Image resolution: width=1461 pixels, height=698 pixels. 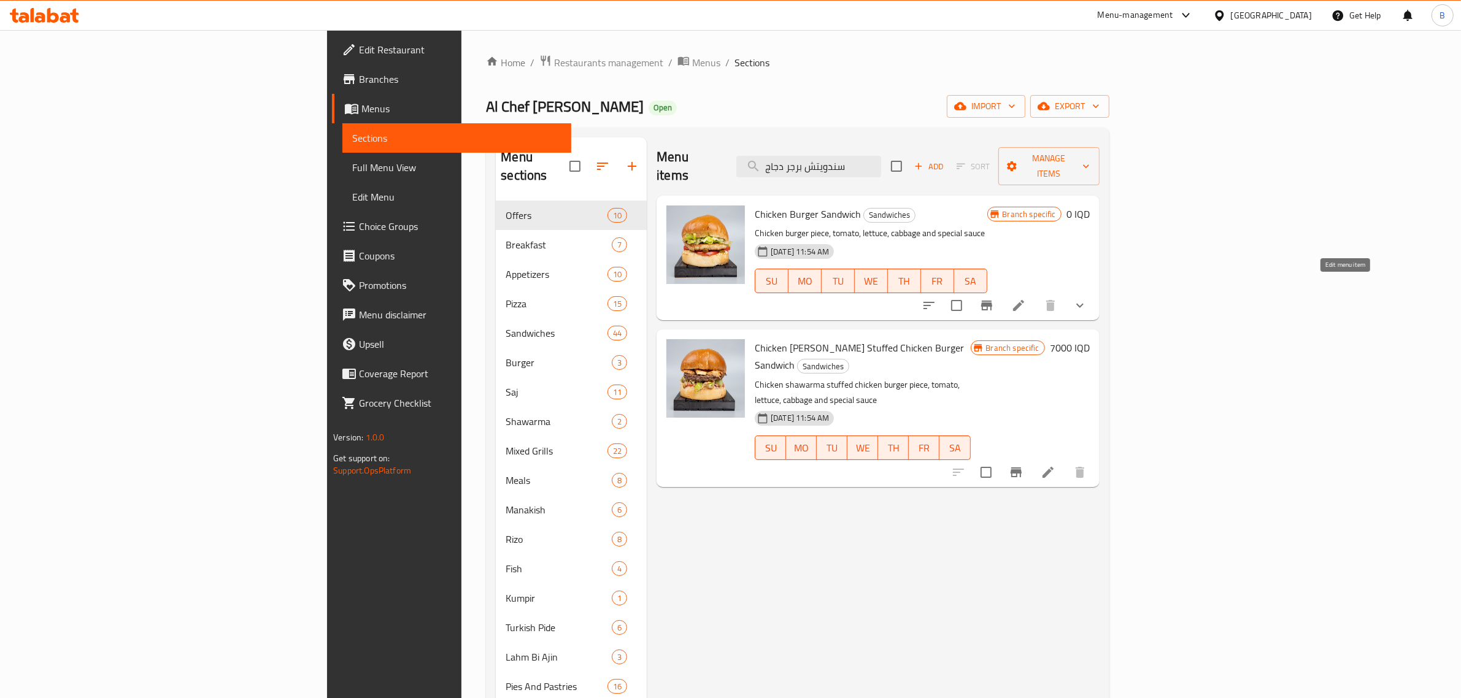 I want to click on button: Add, so click(x=929, y=166).